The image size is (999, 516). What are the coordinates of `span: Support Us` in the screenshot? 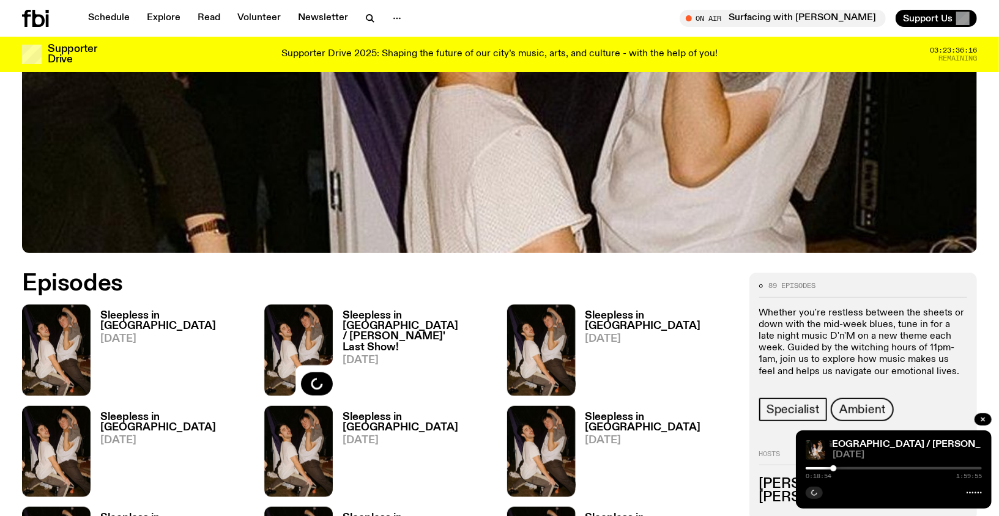 It's located at (928, 18).